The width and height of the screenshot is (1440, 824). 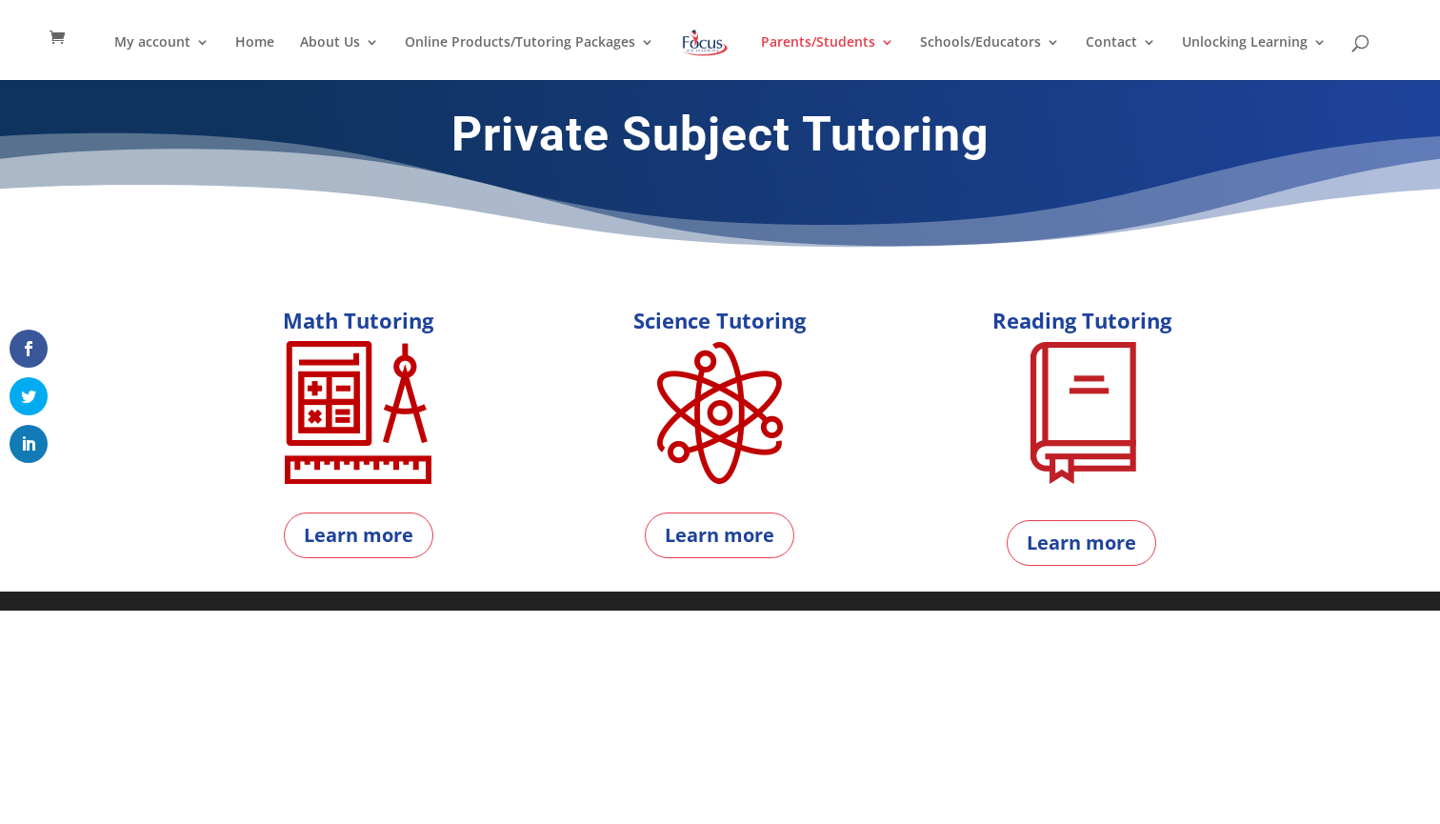 What do you see at coordinates (828, 57) in the screenshot?
I see `a: Parents/Students` at bounding box center [828, 57].